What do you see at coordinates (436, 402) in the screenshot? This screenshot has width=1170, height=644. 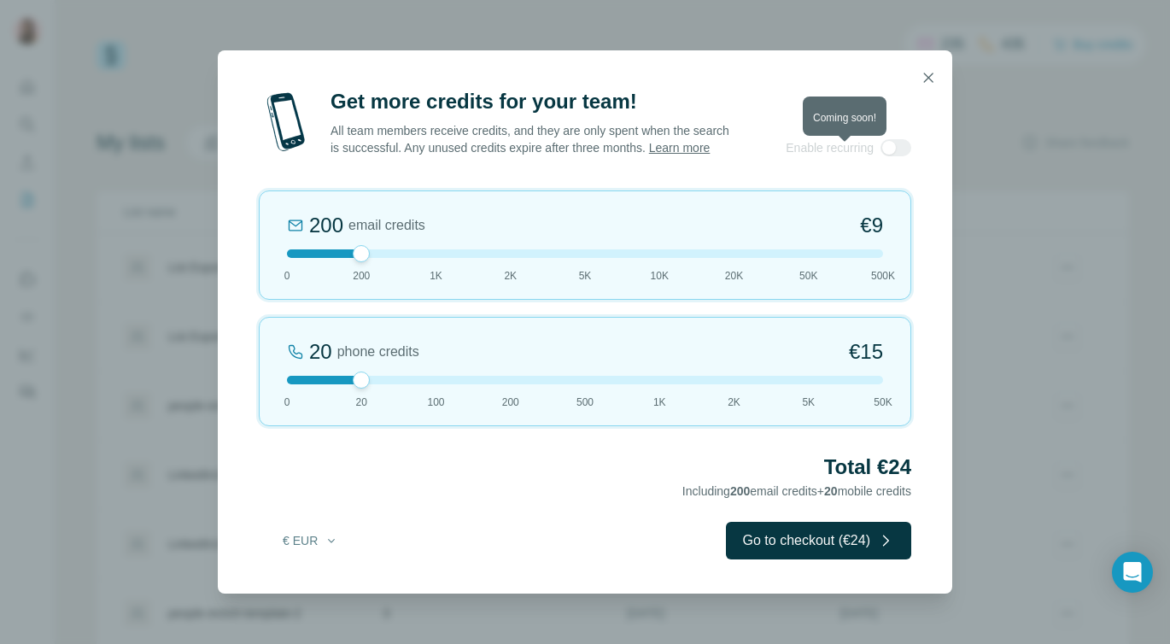 I see `span: 100` at bounding box center [436, 402].